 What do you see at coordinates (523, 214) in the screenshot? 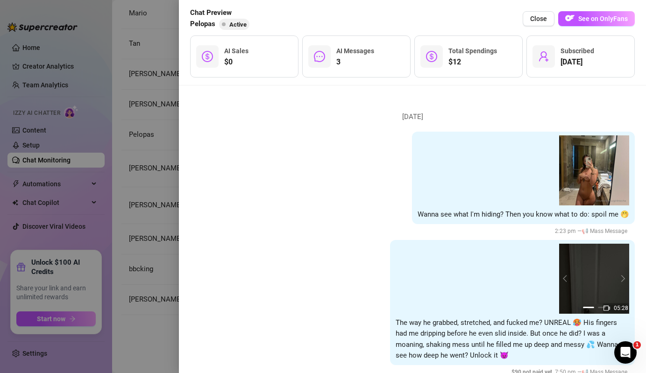
I see `span: Wanna see what I'm hiding? Then you know what to do: spoil me 🤭` at bounding box center [523, 214].